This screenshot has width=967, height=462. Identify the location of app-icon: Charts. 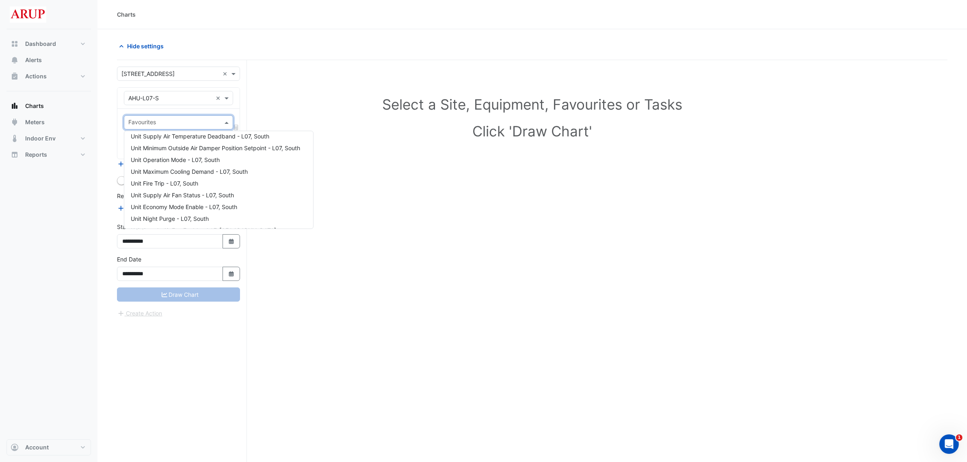
(15, 106).